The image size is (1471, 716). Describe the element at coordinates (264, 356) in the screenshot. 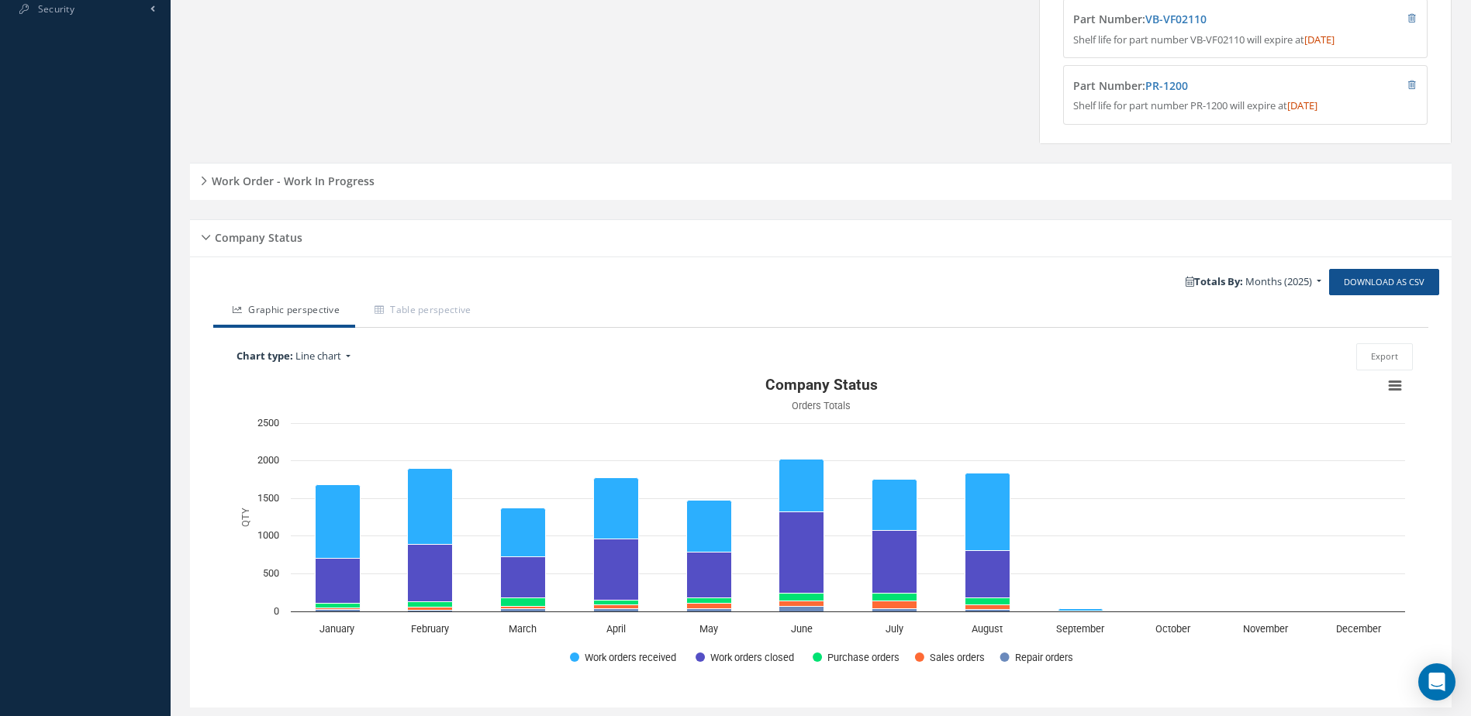

I see `b: Chart type:` at that location.